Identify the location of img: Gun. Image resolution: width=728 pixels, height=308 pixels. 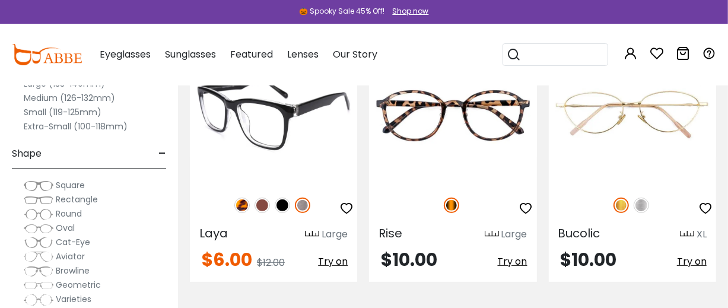
(303, 205).